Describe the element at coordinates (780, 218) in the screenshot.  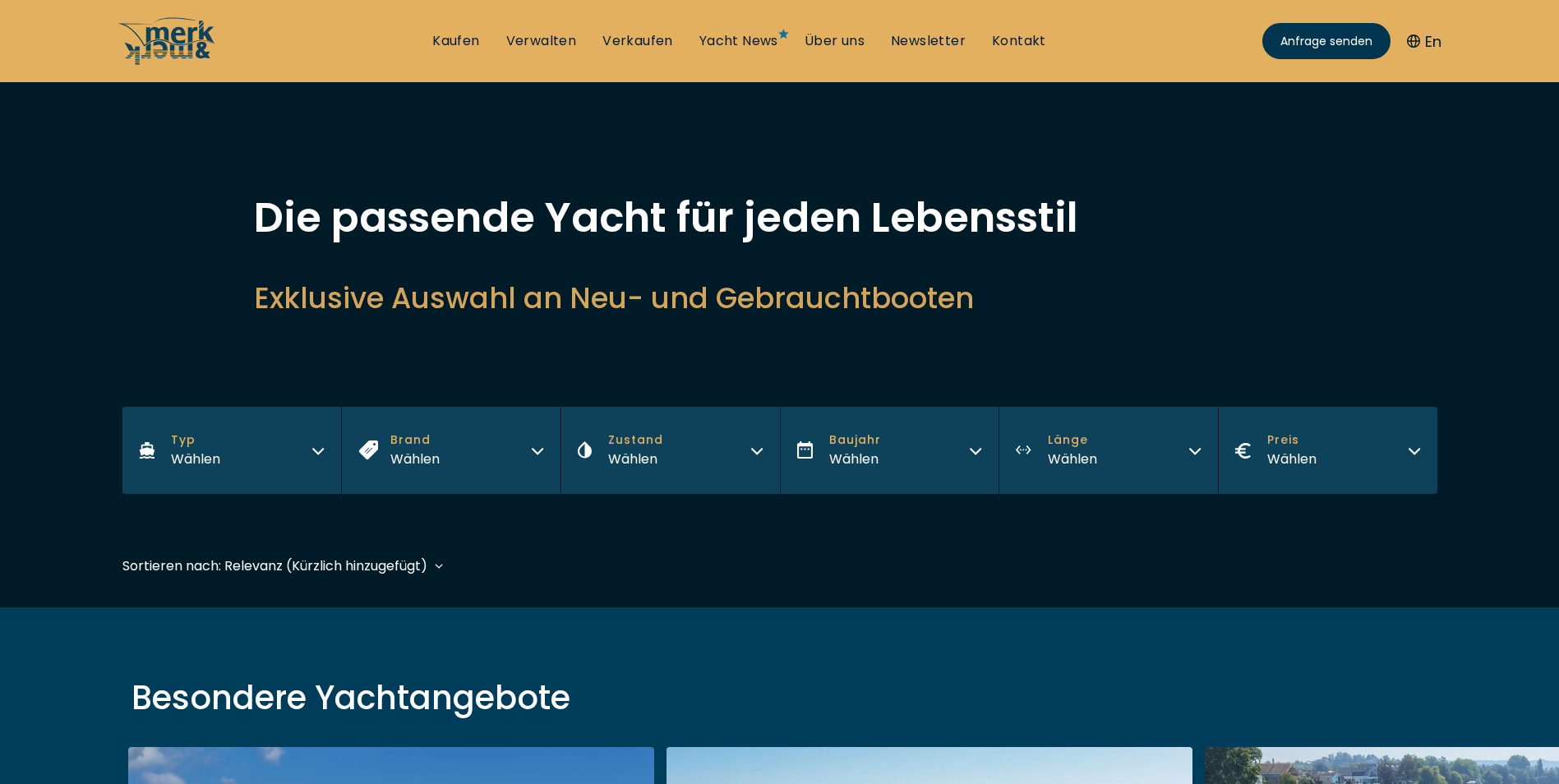
I see `h1: Die passende Yacht für jeden Lebensstil` at that location.